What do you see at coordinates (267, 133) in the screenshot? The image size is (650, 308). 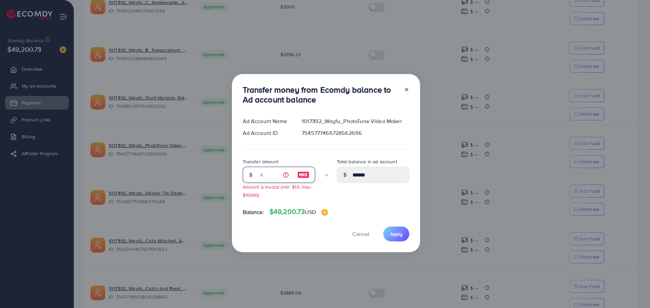 I see `div: Ad Account ID` at bounding box center [267, 133].